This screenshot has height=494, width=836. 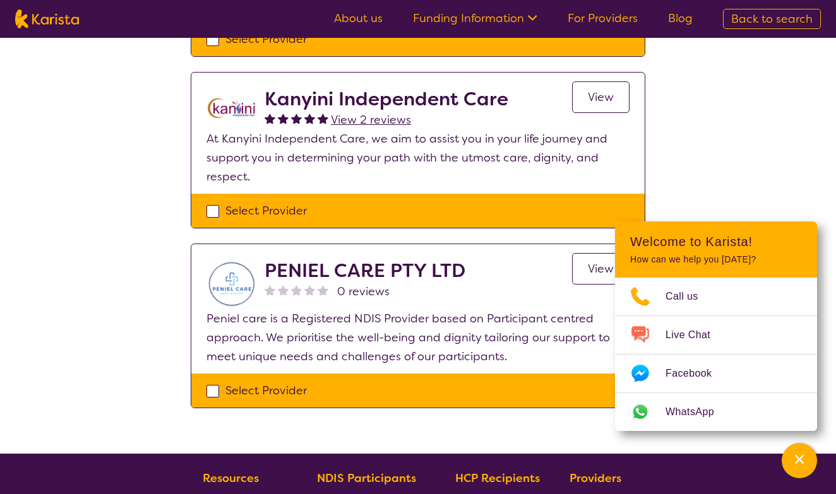 What do you see at coordinates (475, 18) in the screenshot?
I see `a: Funding Information` at bounding box center [475, 18].